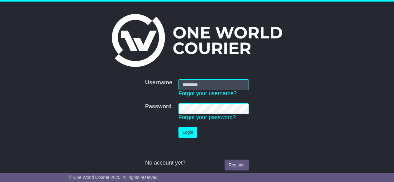 The width and height of the screenshot is (394, 182). Describe the element at coordinates (207, 117) in the screenshot. I see `a: Forgot your password?` at that location.